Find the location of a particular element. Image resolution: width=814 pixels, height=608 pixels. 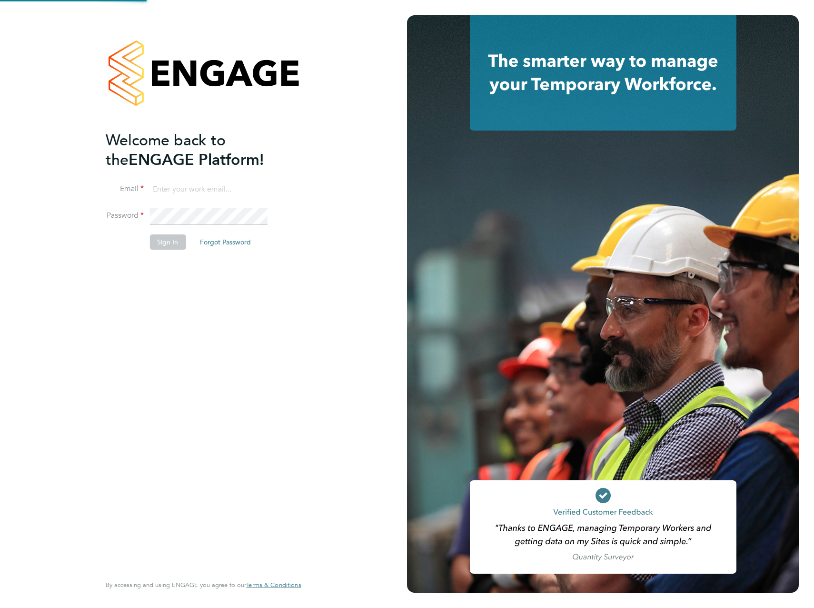

button: Sign In is located at coordinates (168, 242).